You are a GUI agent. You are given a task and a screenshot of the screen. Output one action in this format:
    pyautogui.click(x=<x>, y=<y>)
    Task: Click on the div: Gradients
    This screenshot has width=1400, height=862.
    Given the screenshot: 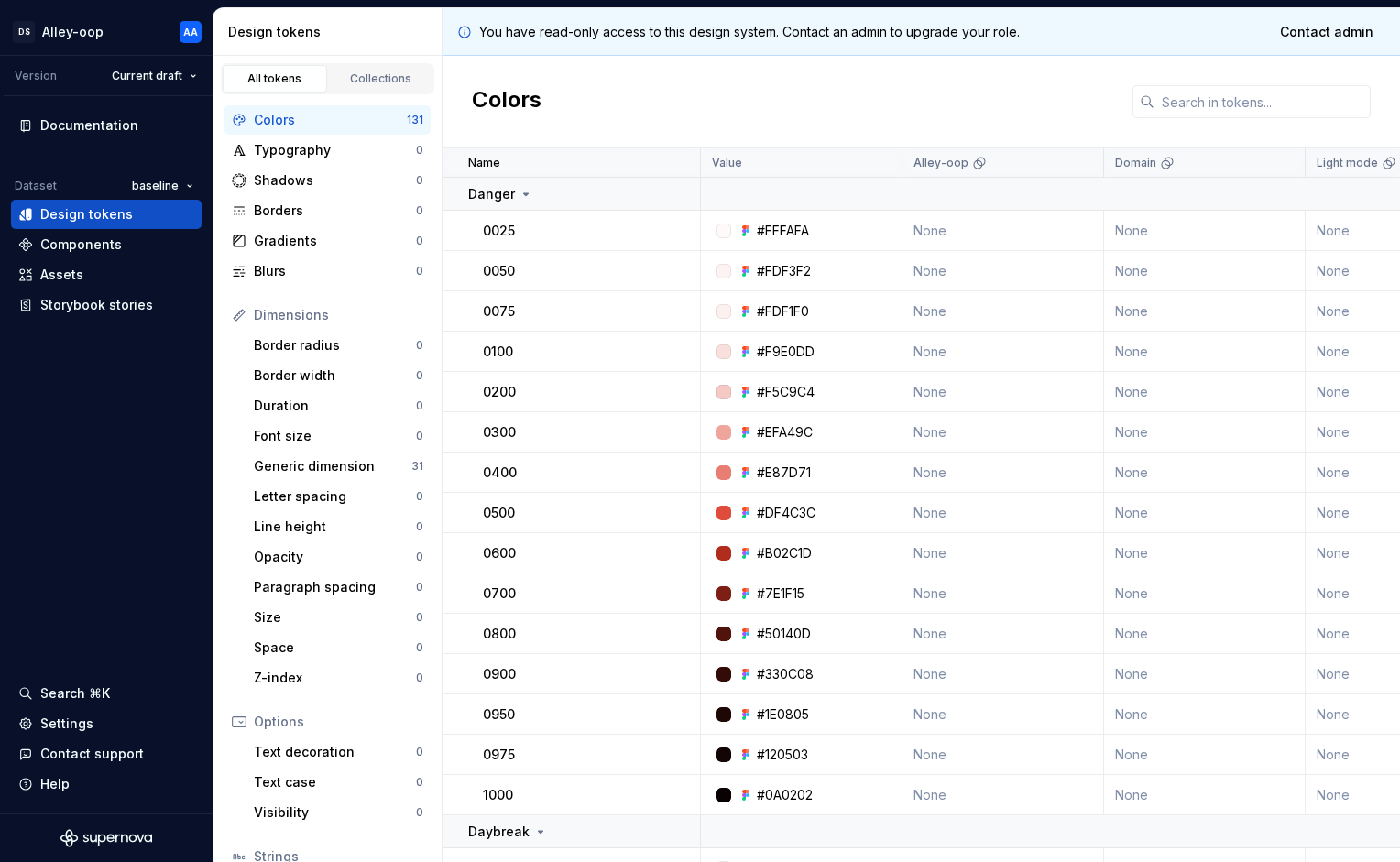 What is the action you would take?
    pyautogui.click(x=334, y=241)
    